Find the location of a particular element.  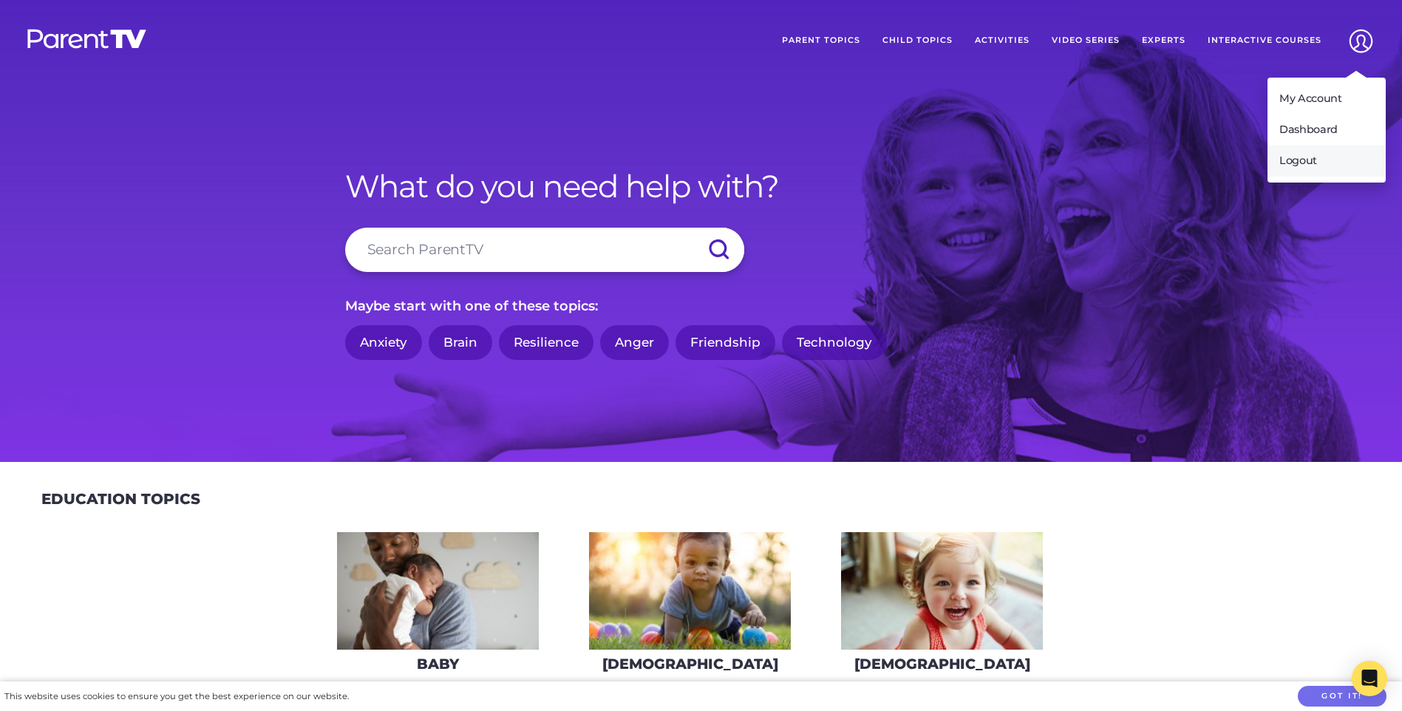

a: Baby is located at coordinates (438, 607).